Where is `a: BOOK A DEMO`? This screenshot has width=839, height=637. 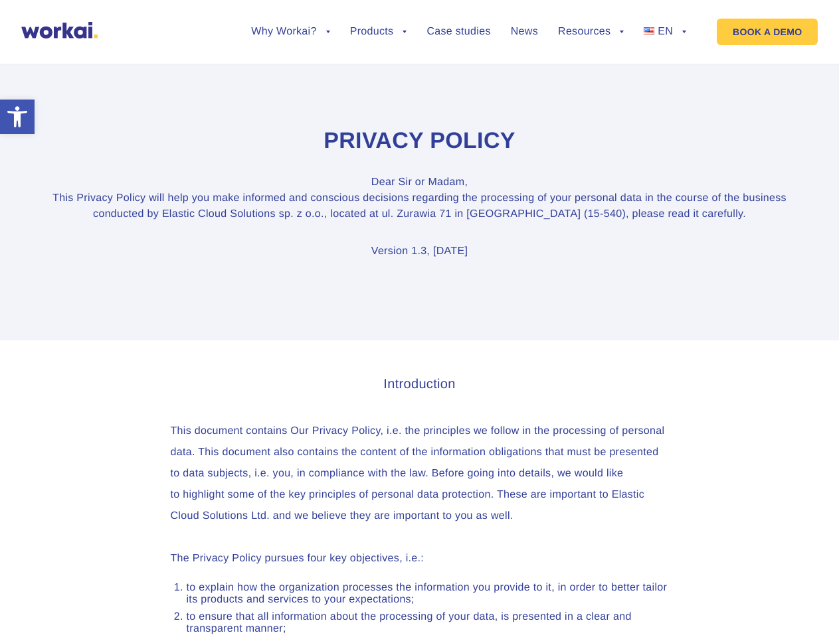 a: BOOK A DEMO is located at coordinates (767, 32).